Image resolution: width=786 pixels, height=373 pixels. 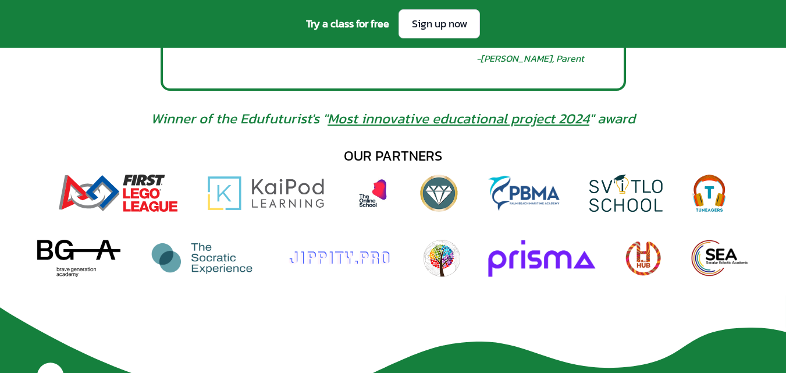 What do you see at coordinates (201, 258) in the screenshot?
I see `img: The Socratic Experience` at bounding box center [201, 258].